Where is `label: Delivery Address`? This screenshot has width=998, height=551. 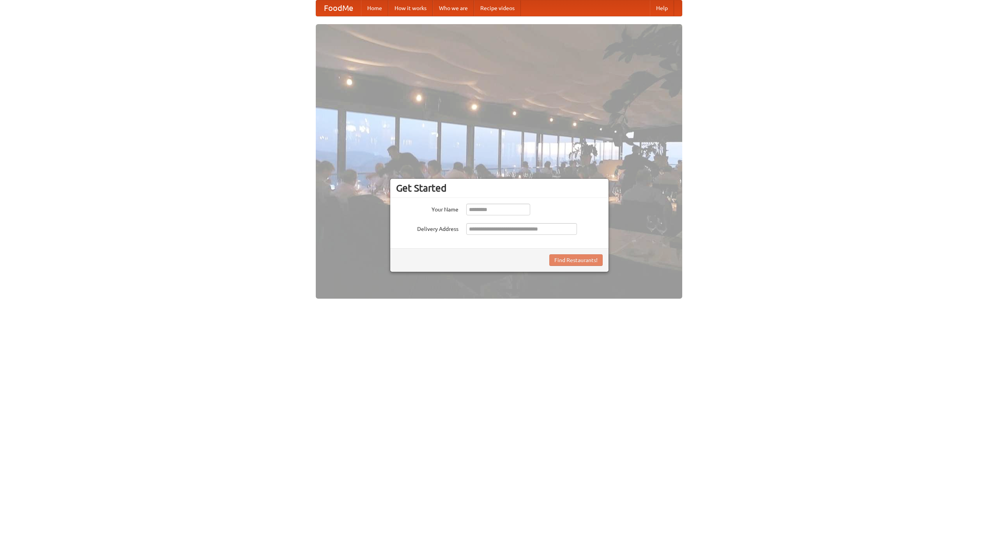 label: Delivery Address is located at coordinates (427, 228).